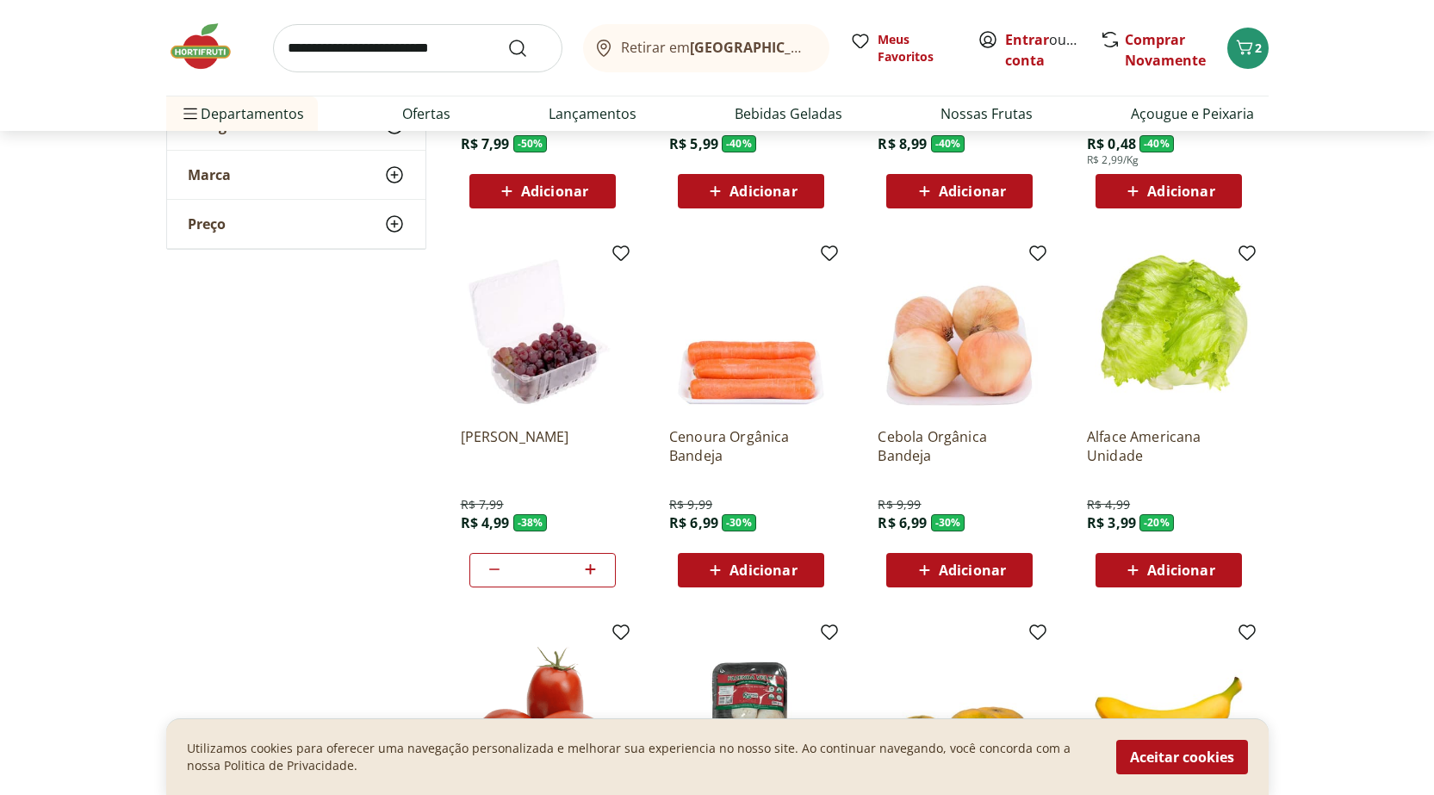 This screenshot has height=795, width=1434. What do you see at coordinates (242, 114) in the screenshot?
I see `span: Departamentos` at bounding box center [242, 114].